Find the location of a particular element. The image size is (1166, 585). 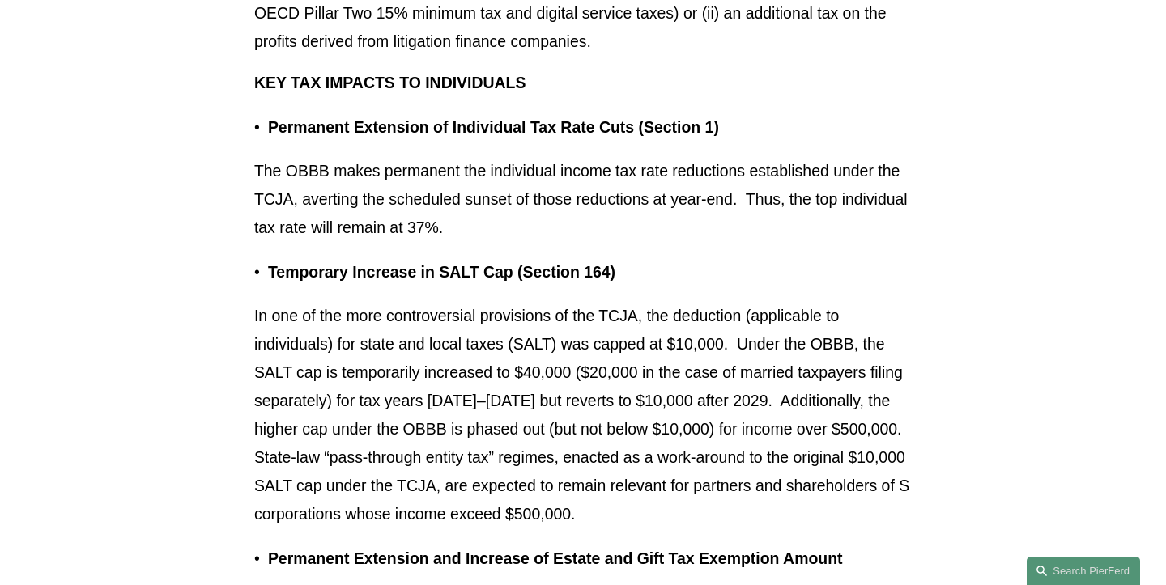

strong: Temporary Increase in SALT Cap (Section 164) is located at coordinates (441, 272).